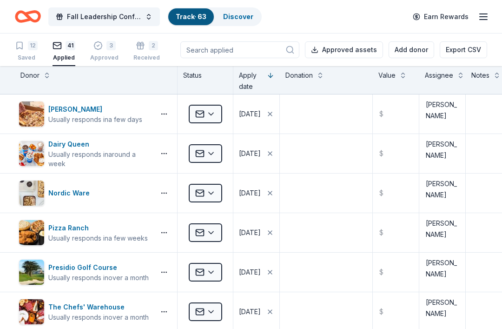 This screenshot has width=502, height=329. Describe the element at coordinates (32, 233) in the screenshot. I see `img: Image for Pizza Ranch` at that location.